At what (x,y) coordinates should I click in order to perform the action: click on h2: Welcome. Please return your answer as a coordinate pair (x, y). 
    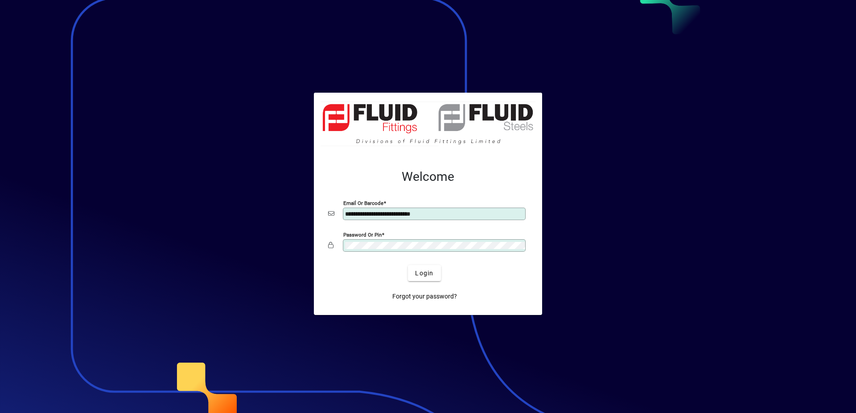
    Looking at the image, I should click on (428, 177).